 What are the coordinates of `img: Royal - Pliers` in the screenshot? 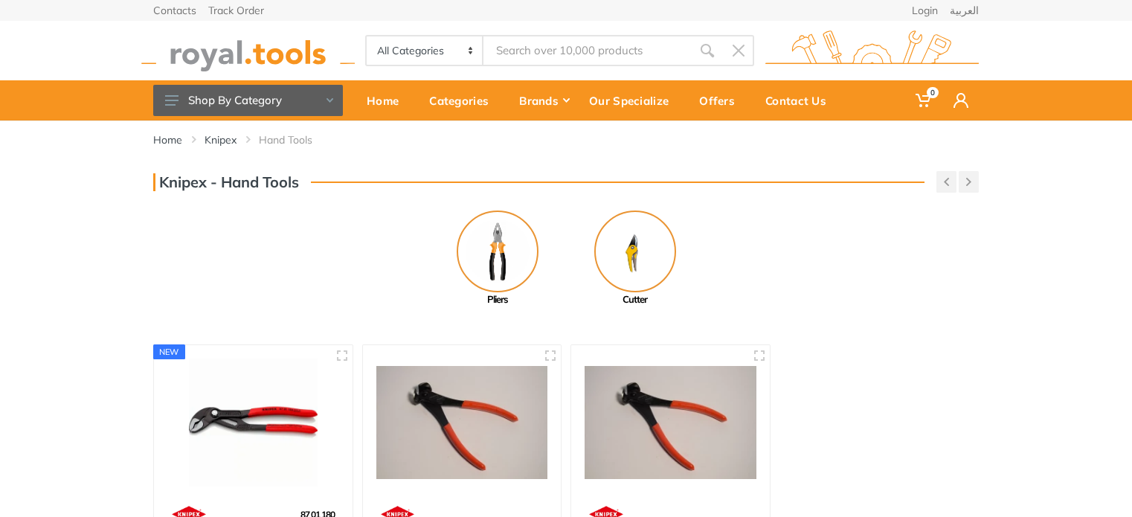 It's located at (498, 251).